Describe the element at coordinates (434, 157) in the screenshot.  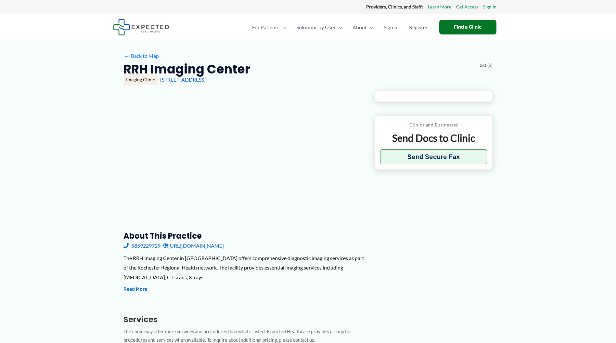
I see `button: Send Secure Fax` at that location.